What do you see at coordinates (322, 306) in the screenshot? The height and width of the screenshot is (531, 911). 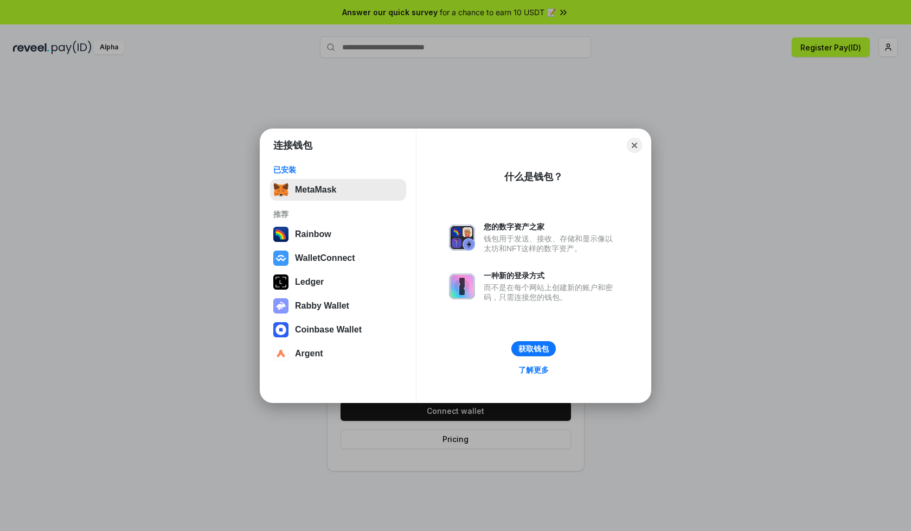 I see `div: Rabby Wallet` at bounding box center [322, 306].